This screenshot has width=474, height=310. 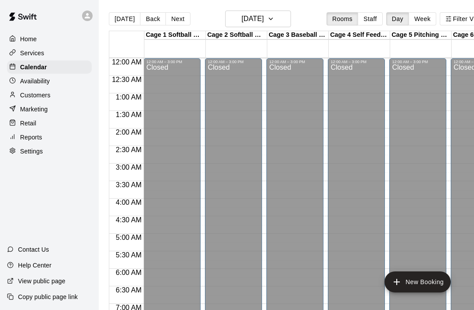 I want to click on span: 2:30 AM, so click(x=129, y=150).